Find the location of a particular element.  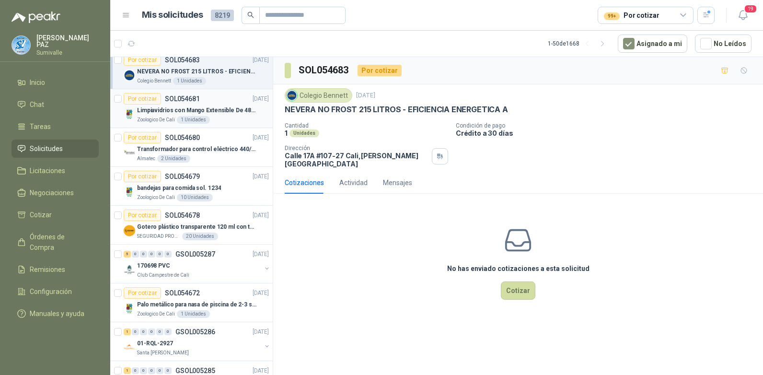

span: 8219 is located at coordinates (222, 15).